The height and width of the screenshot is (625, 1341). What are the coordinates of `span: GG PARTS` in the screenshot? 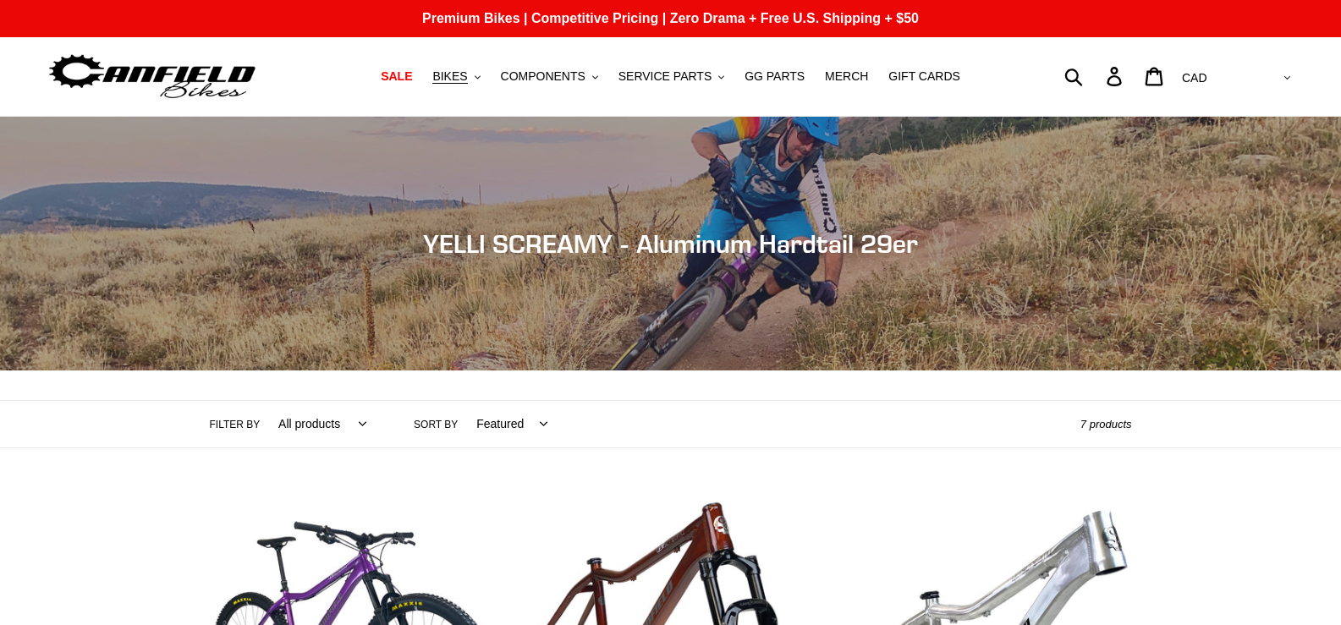 It's located at (774, 76).